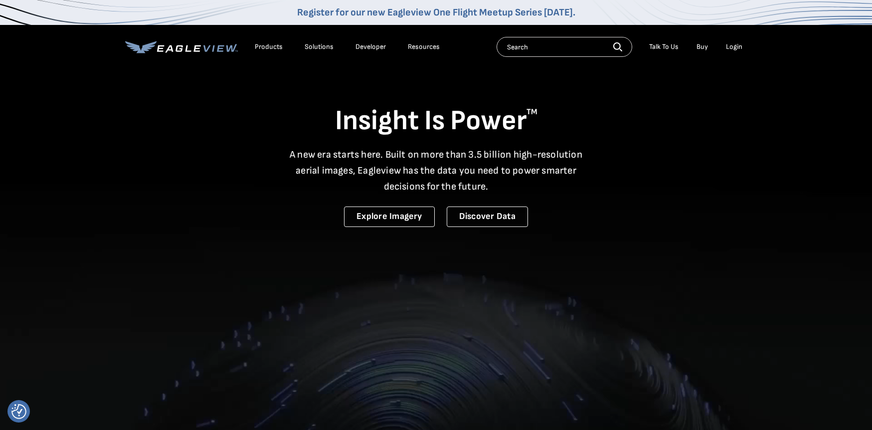  Describe the element at coordinates (370, 47) in the screenshot. I see `a: Developer` at that location.